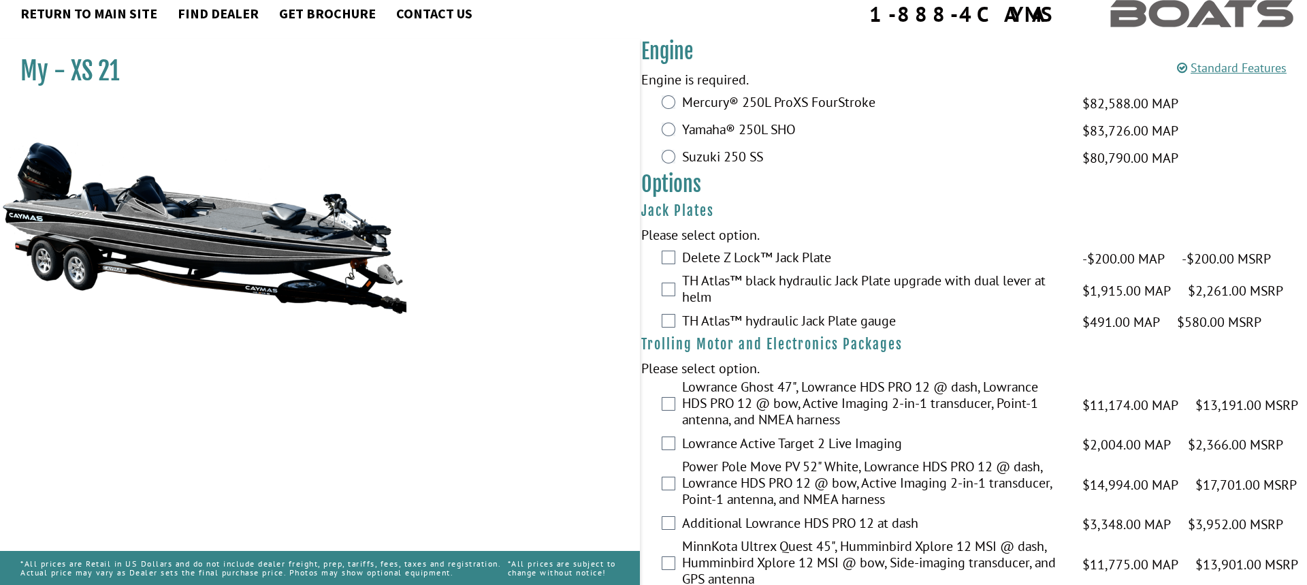 The image size is (1307, 585). Describe the element at coordinates (1232, 67) in the screenshot. I see `a: Standard Features` at that location.